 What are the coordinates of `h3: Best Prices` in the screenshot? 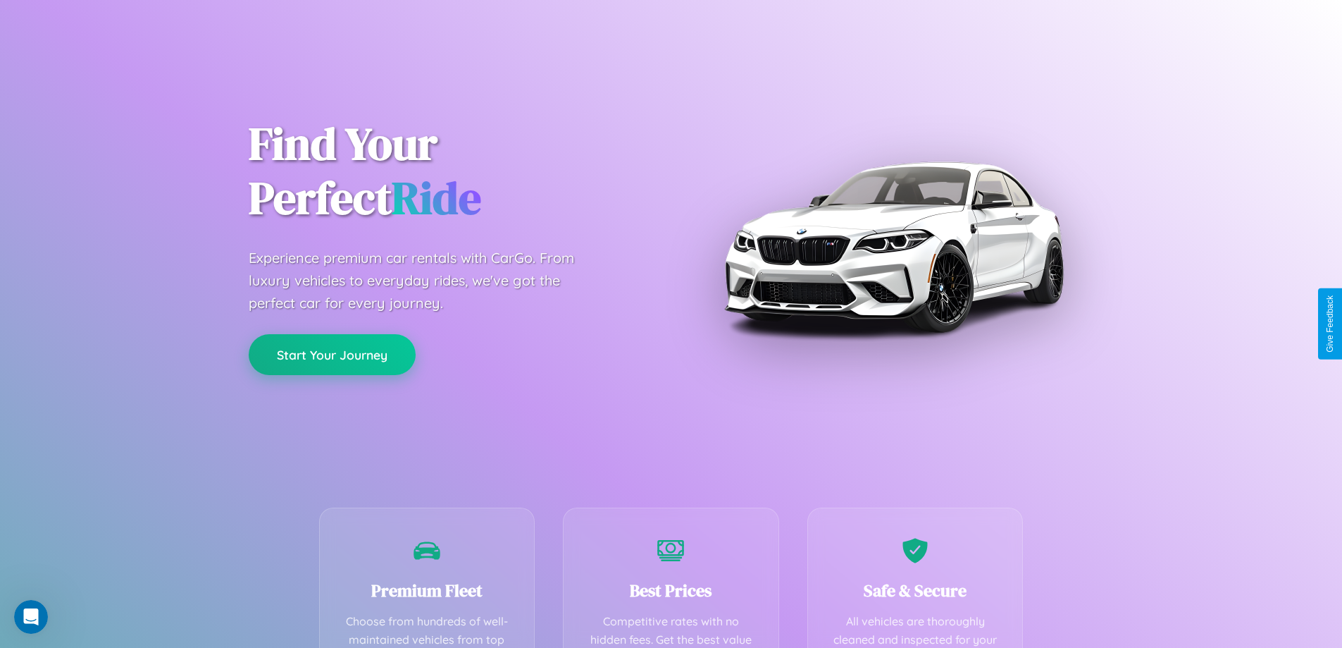 It's located at (671, 590).